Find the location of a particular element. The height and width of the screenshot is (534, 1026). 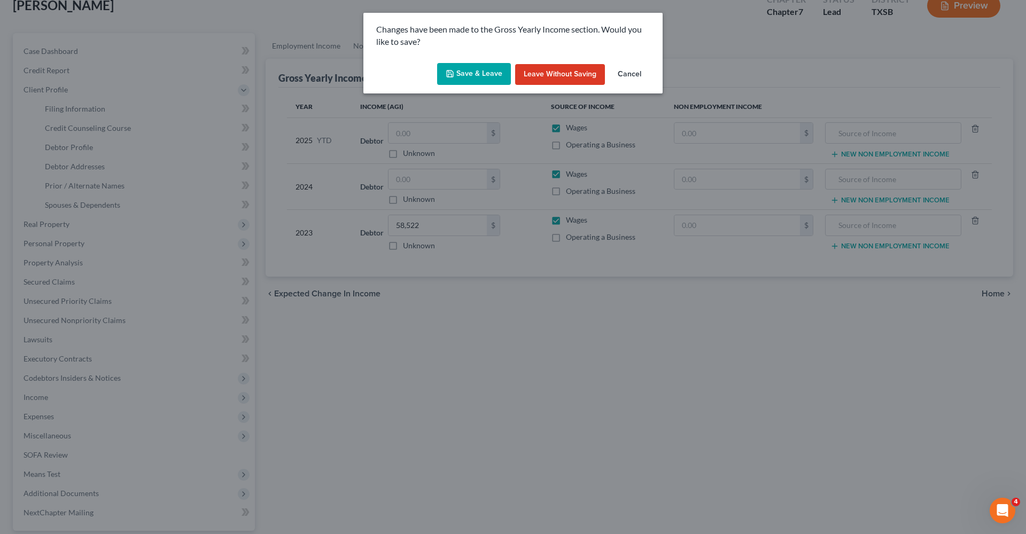

p: Changes have been made to the Gross Yearly Income section. Would you like to save? is located at coordinates (513, 36).